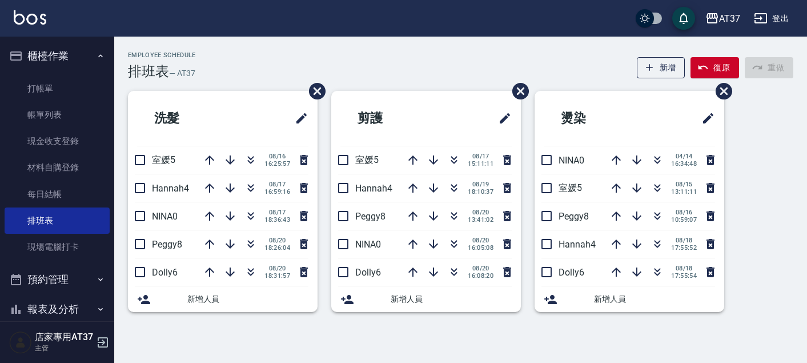  I want to click on span: 04/14, so click(684, 156).